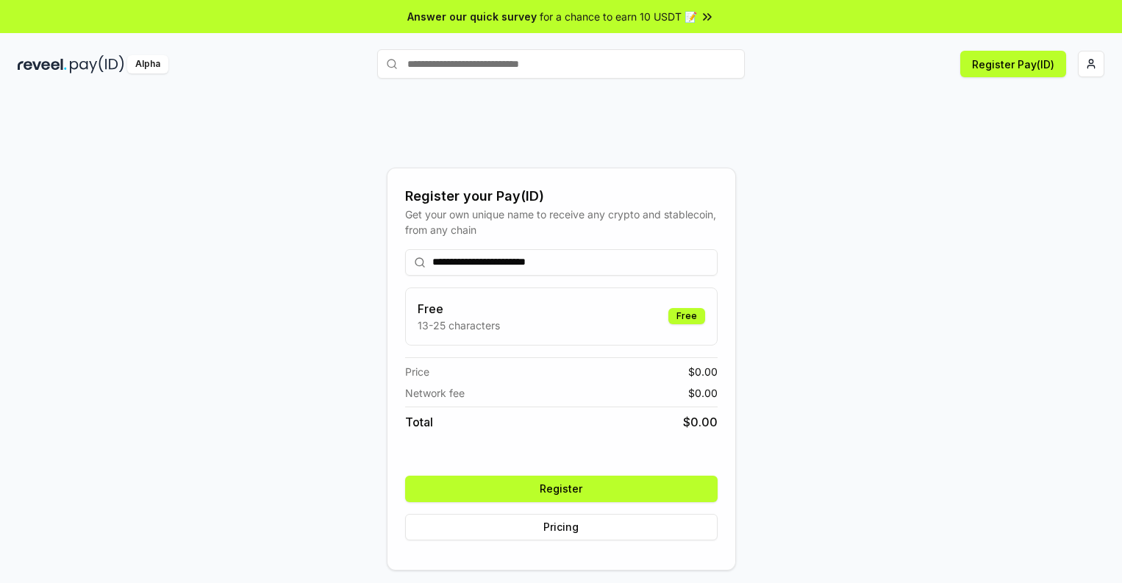  Describe the element at coordinates (435, 393) in the screenshot. I see `span: Network fee` at that location.